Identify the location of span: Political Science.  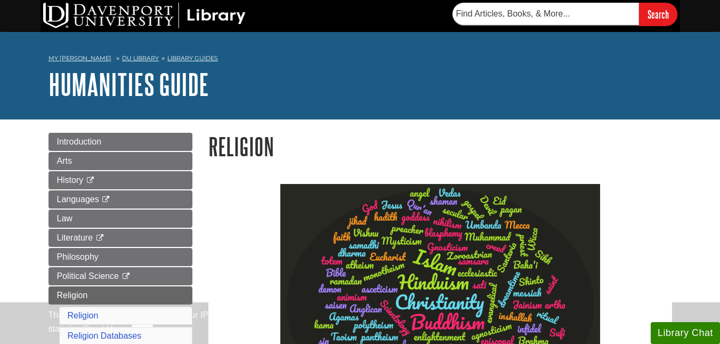
(88, 276).